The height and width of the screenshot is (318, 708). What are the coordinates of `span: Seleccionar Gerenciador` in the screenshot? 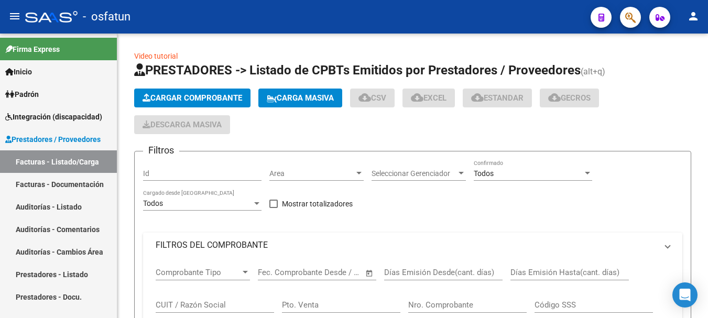 It's located at (414, 174).